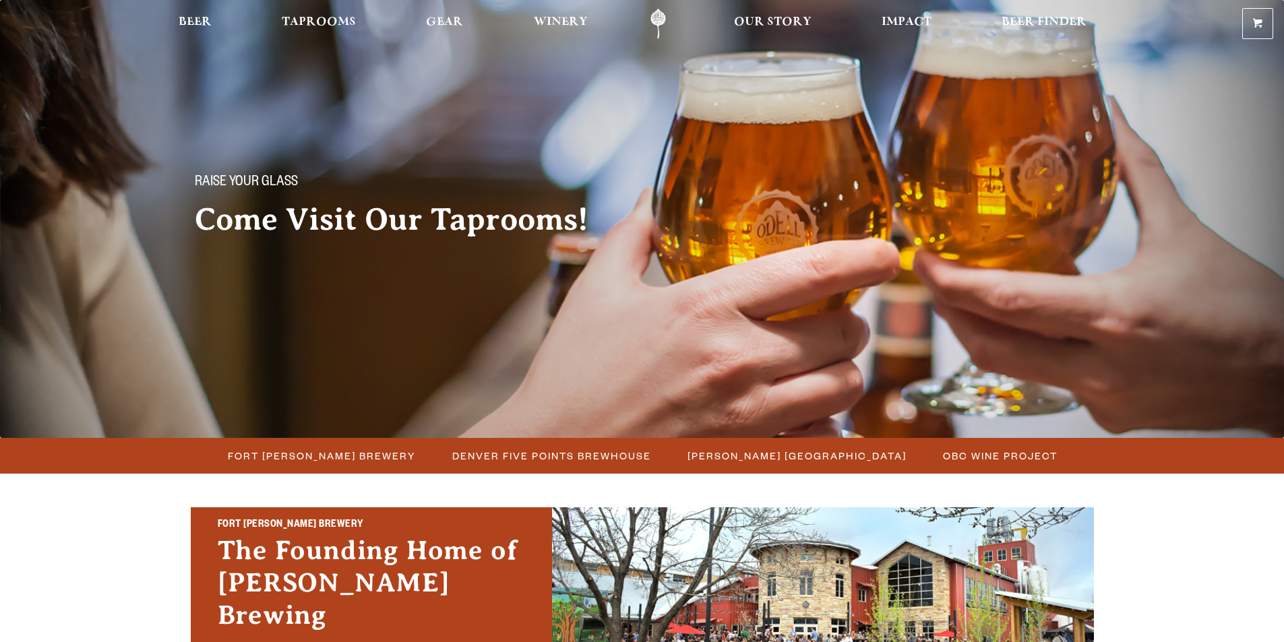  I want to click on a: Our Story, so click(772, 24).